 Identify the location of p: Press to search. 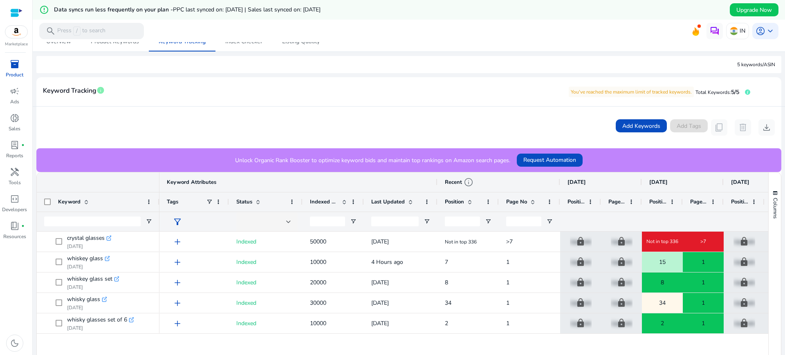
(81, 31).